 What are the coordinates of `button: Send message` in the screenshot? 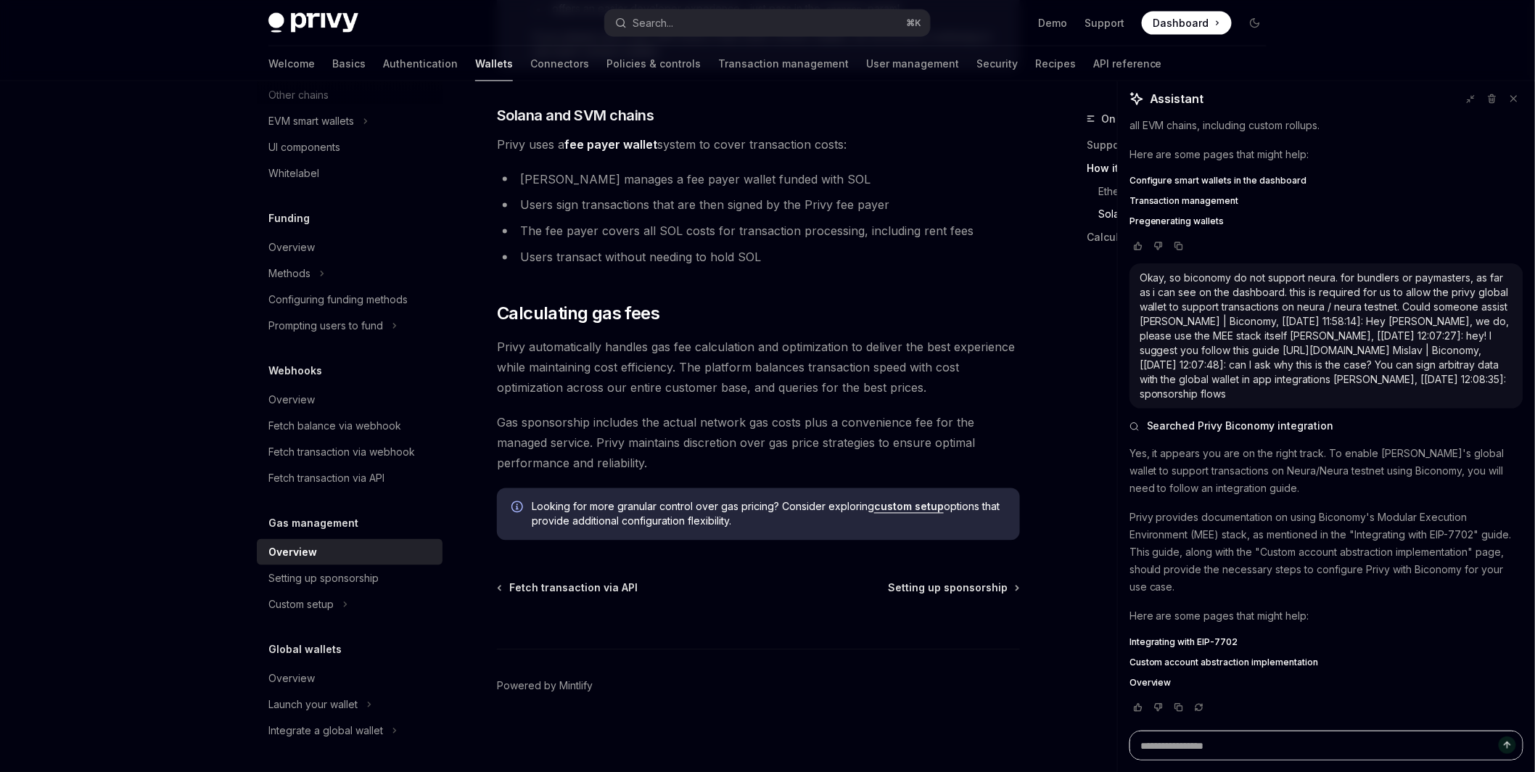 It's located at (1508, 745).